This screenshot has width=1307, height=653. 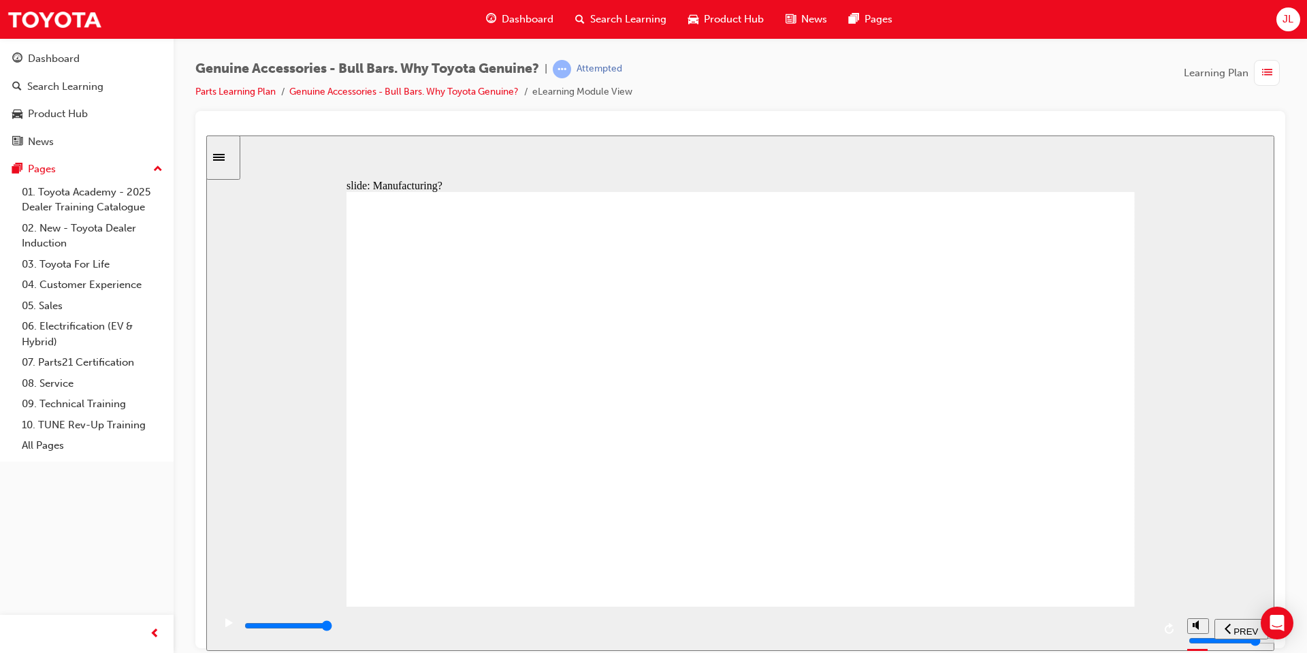 I want to click on a: Dashboard, so click(x=86, y=59).